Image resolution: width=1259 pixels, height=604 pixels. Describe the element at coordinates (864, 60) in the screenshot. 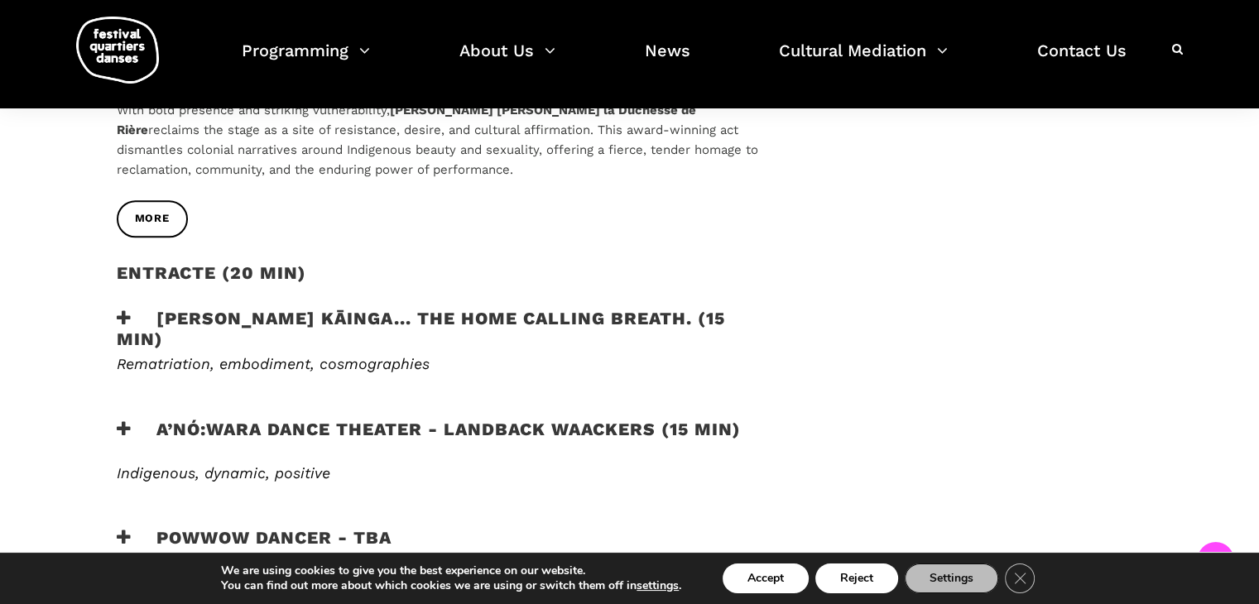

I see `a: Cultural Mediation` at that location.